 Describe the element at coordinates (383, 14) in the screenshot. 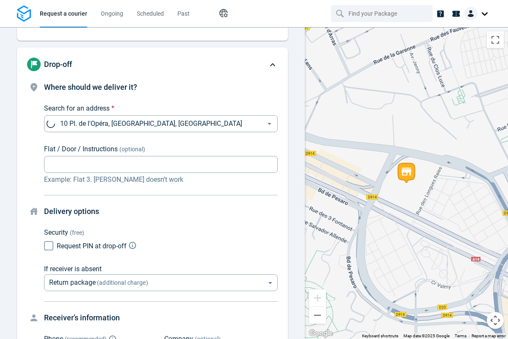

I see `input: Find your Package` at that location.